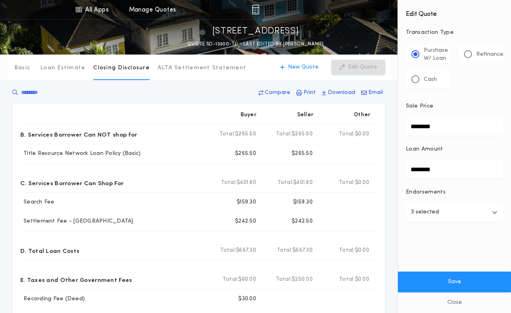 This screenshot has width=511, height=313. I want to click on input: Sale Price, so click(454, 126).